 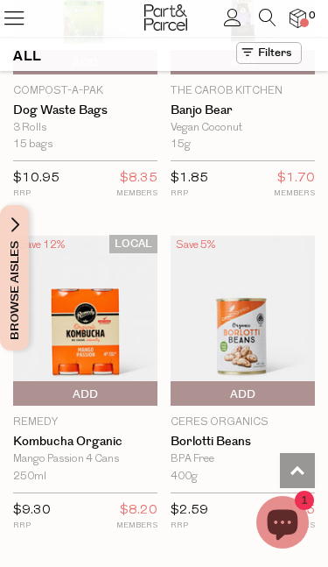 I want to click on img: Kombucha Organic, so click(x=85, y=320).